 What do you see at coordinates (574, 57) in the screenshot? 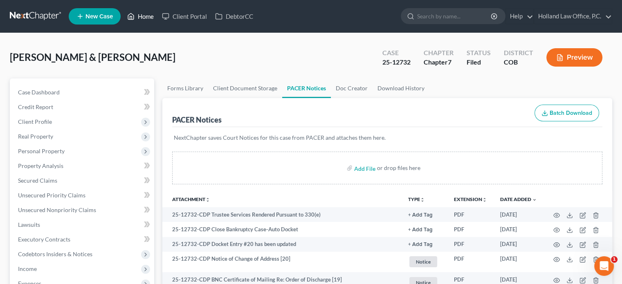
I see `button: Preview` at bounding box center [574, 57].